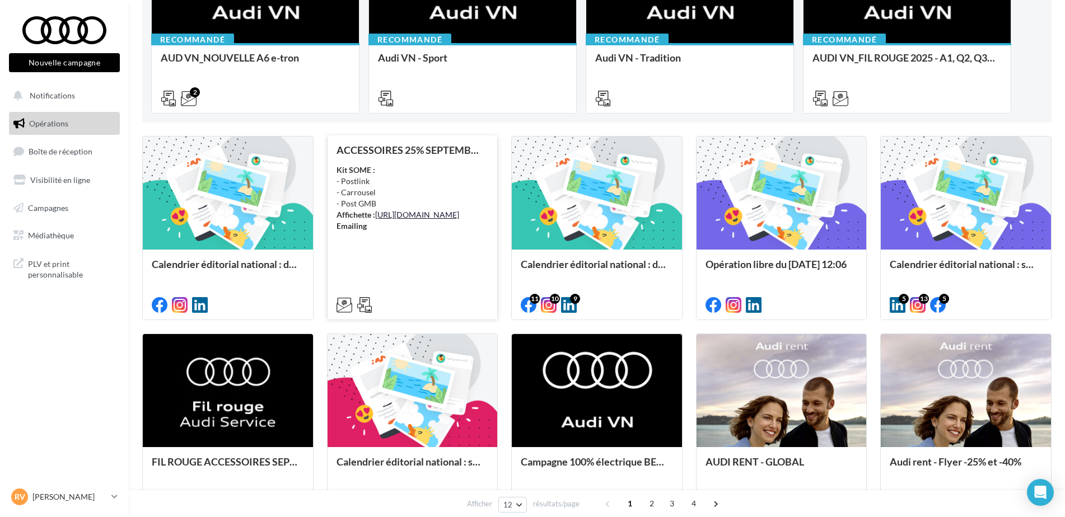  Describe the element at coordinates (694, 504) in the screenshot. I see `span: 4` at that location.